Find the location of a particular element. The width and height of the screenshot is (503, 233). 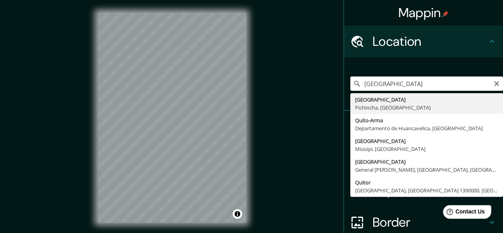

div: Quito-Arma is located at coordinates (427, 120).